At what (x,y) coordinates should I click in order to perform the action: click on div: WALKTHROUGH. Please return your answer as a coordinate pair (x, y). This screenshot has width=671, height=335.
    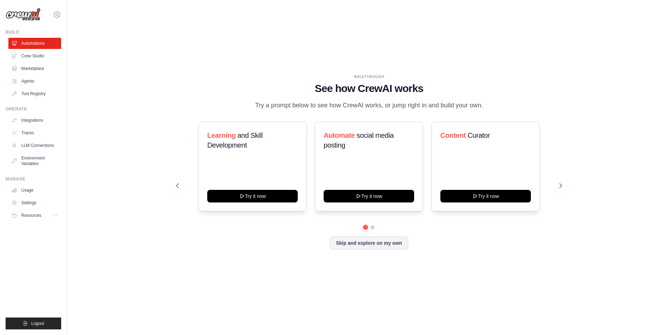
    Looking at the image, I should click on (369, 77).